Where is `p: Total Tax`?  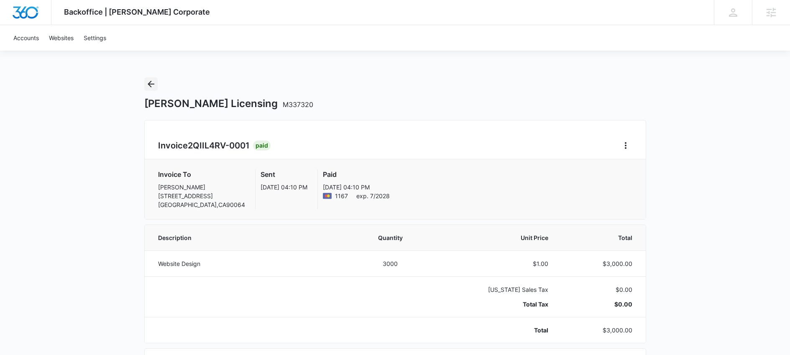 p: Total Tax is located at coordinates (493, 304).